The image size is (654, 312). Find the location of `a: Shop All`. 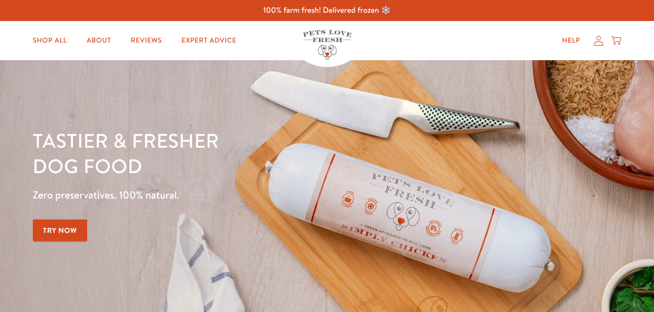

a: Shop All is located at coordinates (50, 41).